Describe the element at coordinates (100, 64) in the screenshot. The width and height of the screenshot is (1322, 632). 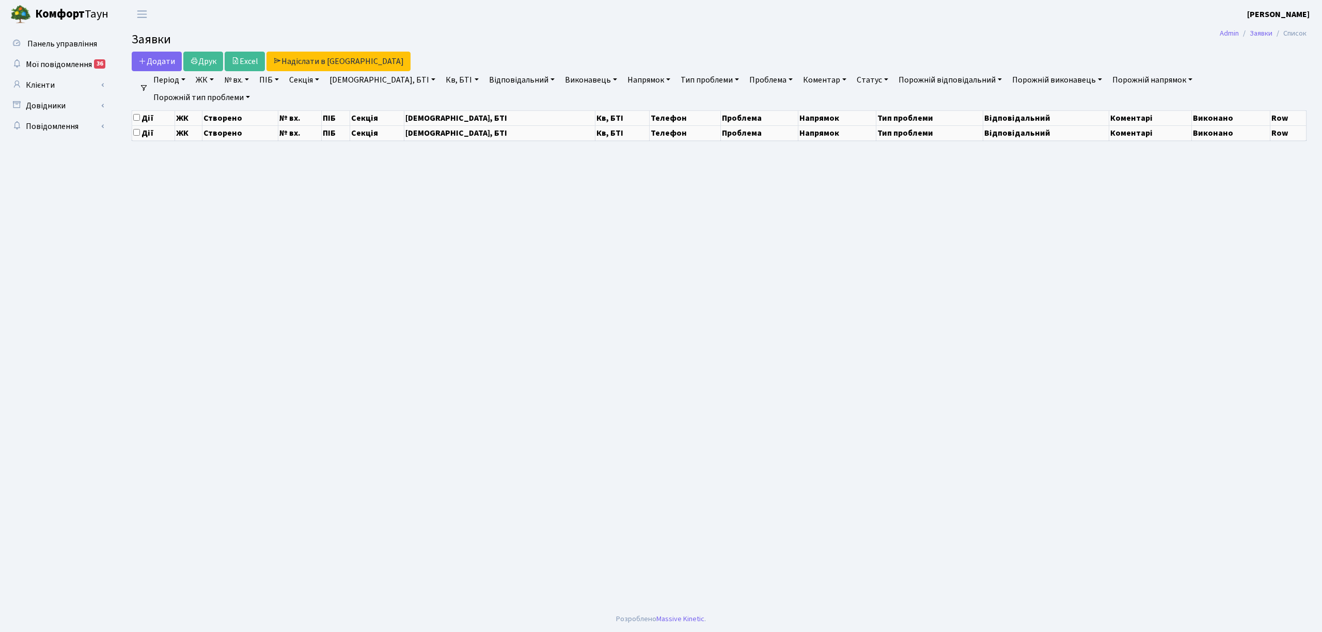
I see `div: 36` at that location.